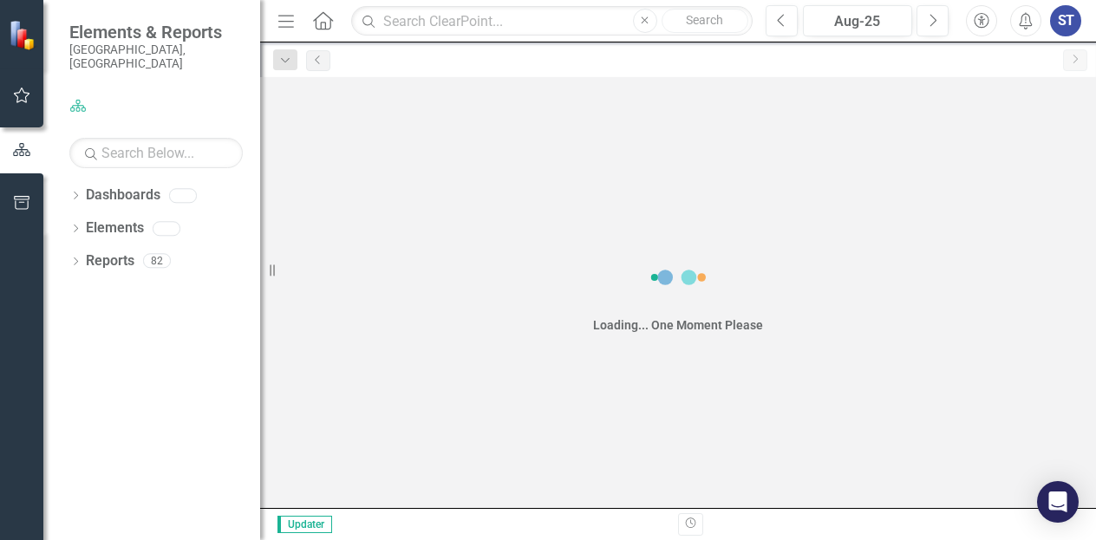 This screenshot has height=540, width=1096. Describe the element at coordinates (157, 261) in the screenshot. I see `div: 82` at that location.